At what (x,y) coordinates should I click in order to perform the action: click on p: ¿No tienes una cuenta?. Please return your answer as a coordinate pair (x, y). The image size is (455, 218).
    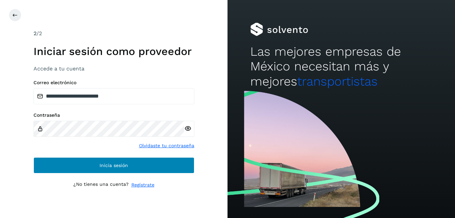
    Looking at the image, I should click on (101, 185).